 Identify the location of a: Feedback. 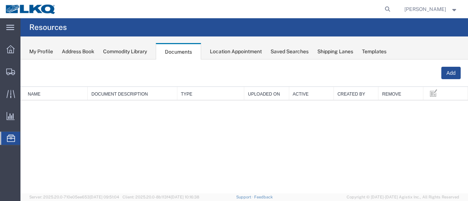
(263, 197).